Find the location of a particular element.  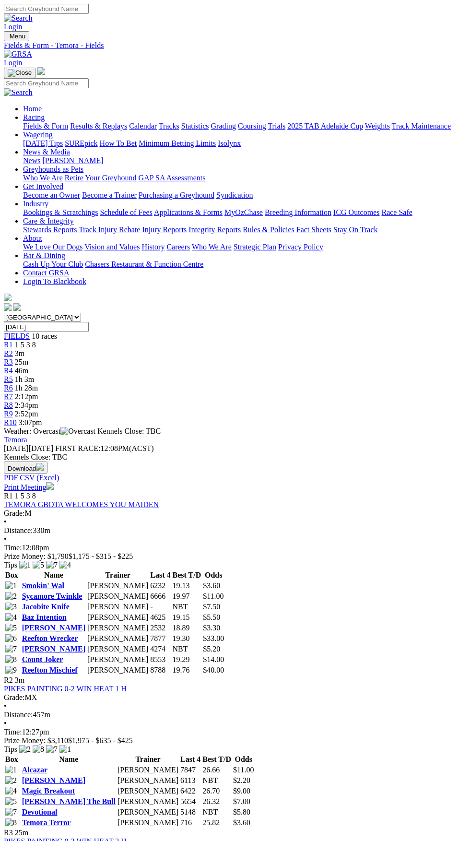

img: Close is located at coordinates (20, 73).